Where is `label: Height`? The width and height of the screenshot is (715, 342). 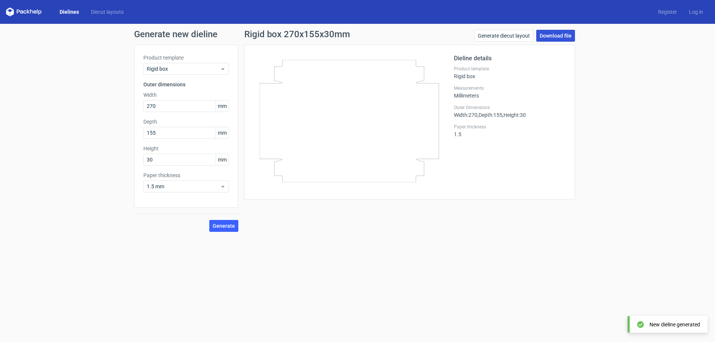 label: Height is located at coordinates (186, 149).